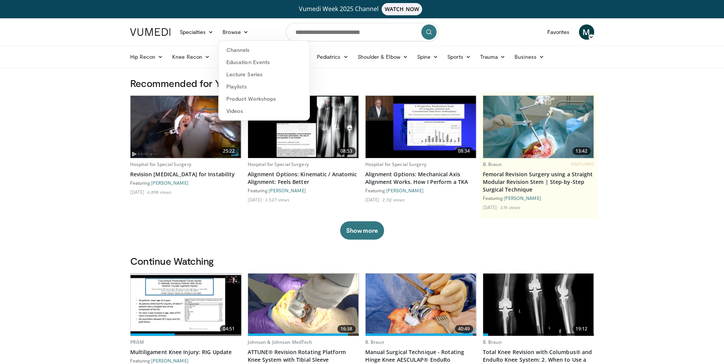 The width and height of the screenshot is (724, 364). I want to click on a: 08:34, so click(421, 127).